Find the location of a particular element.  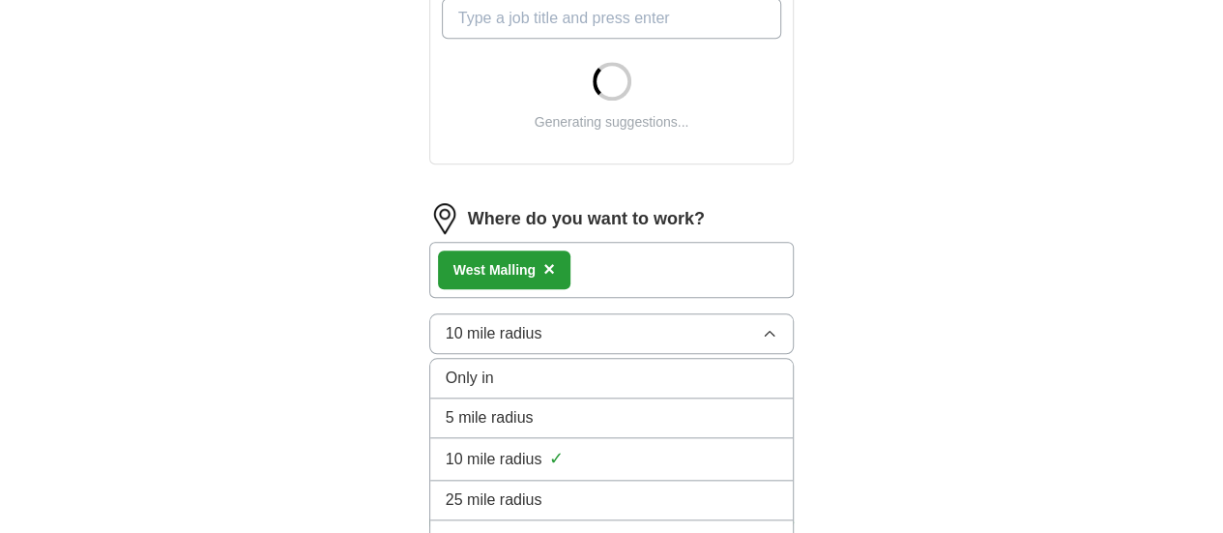

span: 5 mile radius is located at coordinates (489, 418).